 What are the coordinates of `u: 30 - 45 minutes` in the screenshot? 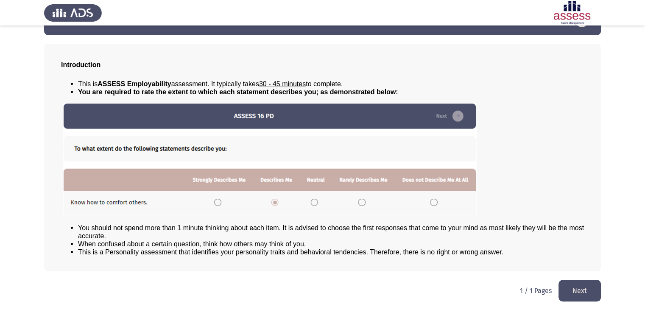 It's located at (283, 84).